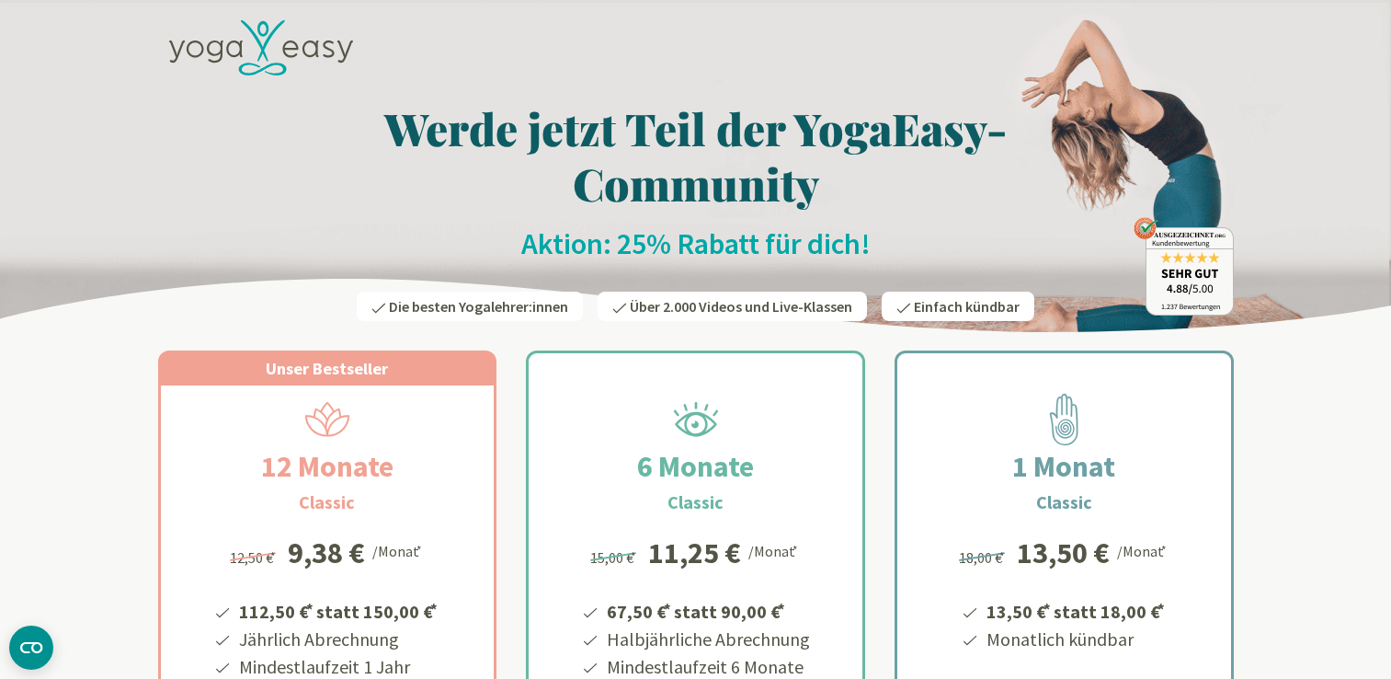 The height and width of the screenshot is (679, 1391). I want to click on h2: 12 Monate, so click(327, 466).